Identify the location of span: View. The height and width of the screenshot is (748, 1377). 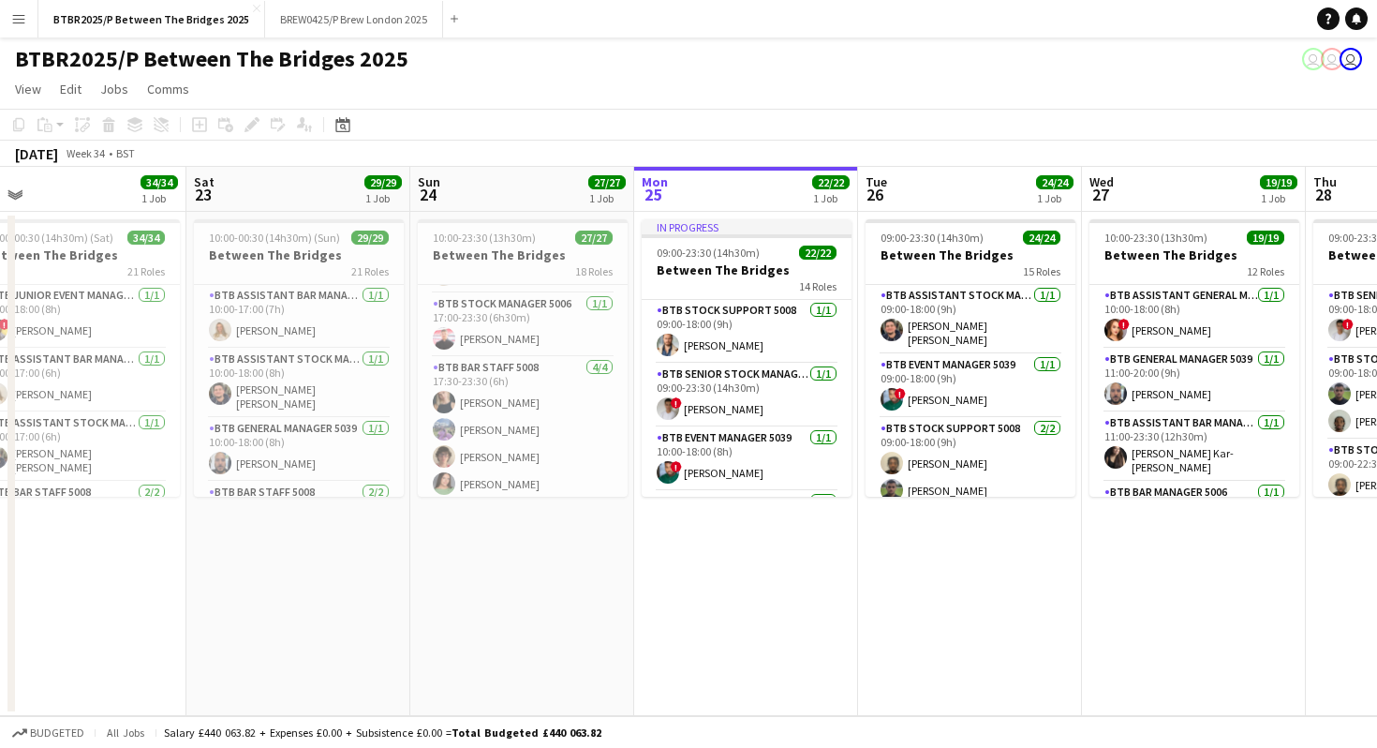
(28, 89).